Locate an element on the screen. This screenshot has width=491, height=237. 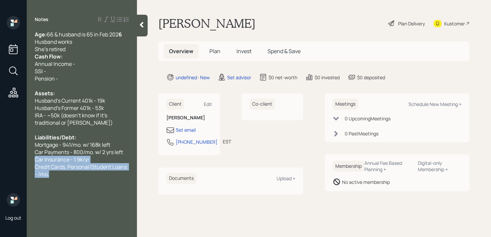
div: Log out is located at coordinates (13, 217).